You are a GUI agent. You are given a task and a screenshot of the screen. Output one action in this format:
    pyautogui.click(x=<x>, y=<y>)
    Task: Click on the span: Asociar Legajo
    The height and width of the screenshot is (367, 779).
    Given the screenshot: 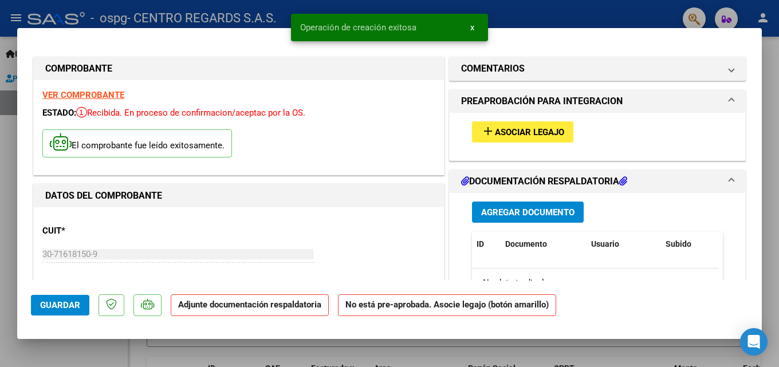 What is the action you would take?
    pyautogui.click(x=529, y=132)
    